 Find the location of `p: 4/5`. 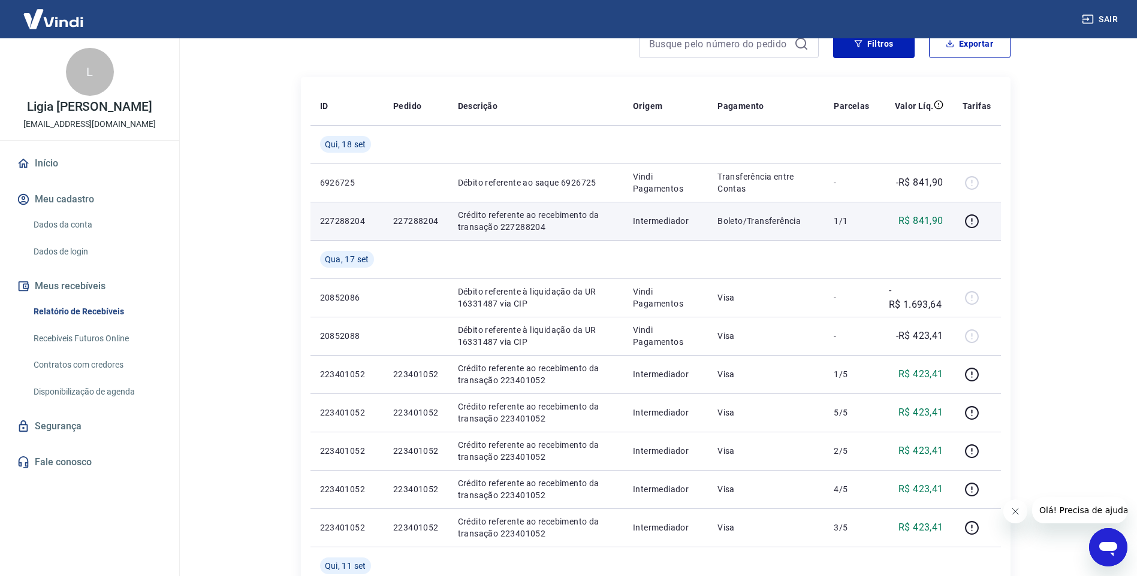

p: 4/5 is located at coordinates (851, 490).